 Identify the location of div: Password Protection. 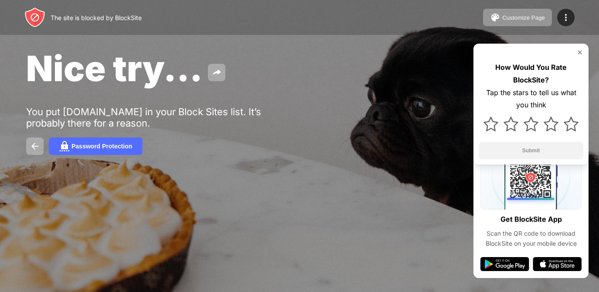
(102, 146).